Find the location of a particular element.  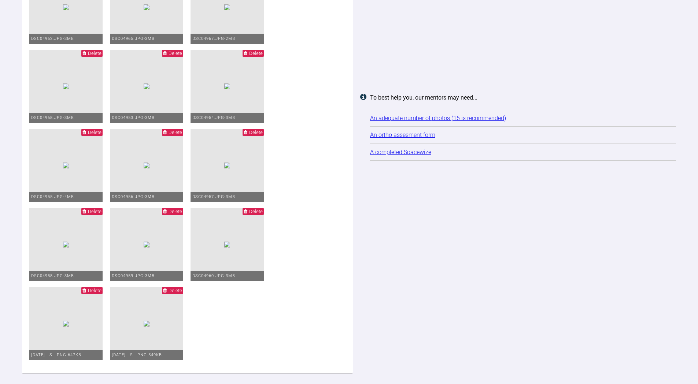

img: fc99f45b-ccbb-4413-8cd8-5586790db044 is located at coordinates (66, 86).